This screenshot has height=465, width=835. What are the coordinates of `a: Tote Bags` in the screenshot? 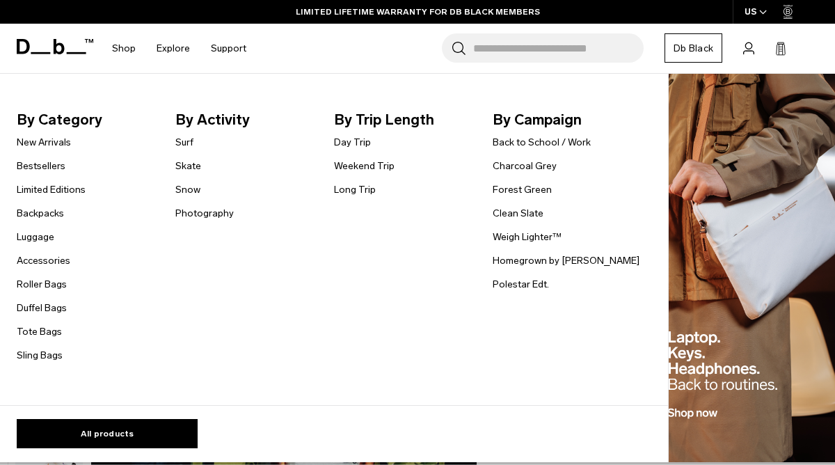 It's located at (39, 331).